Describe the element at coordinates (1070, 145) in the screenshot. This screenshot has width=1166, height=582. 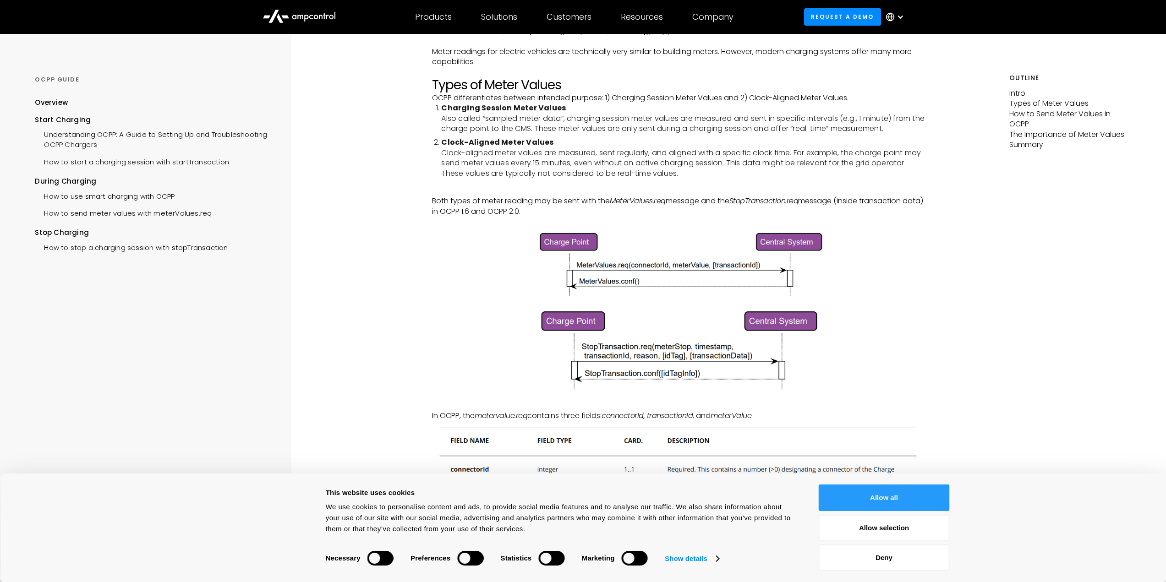
I see `p: Summary` at that location.